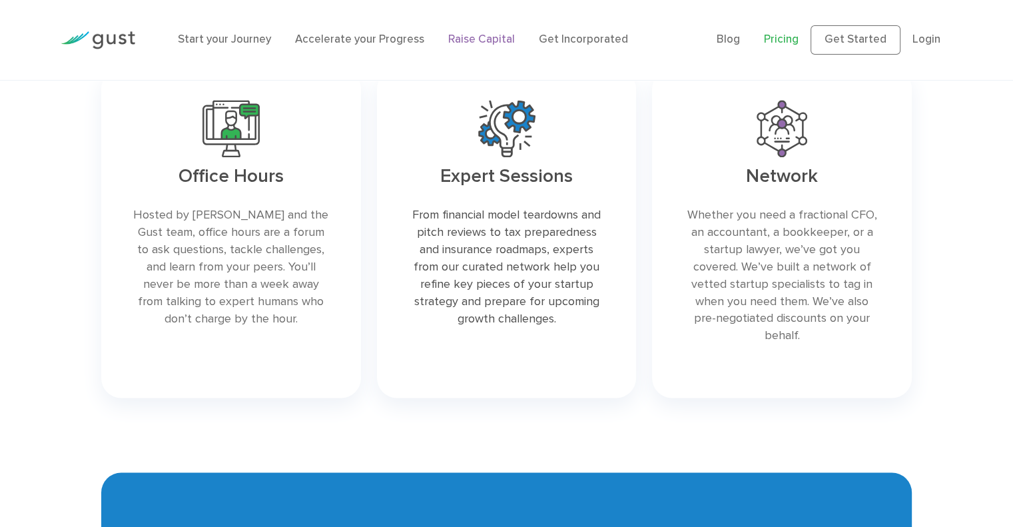  What do you see at coordinates (225, 39) in the screenshot?
I see `a: Start your Journey` at bounding box center [225, 39].